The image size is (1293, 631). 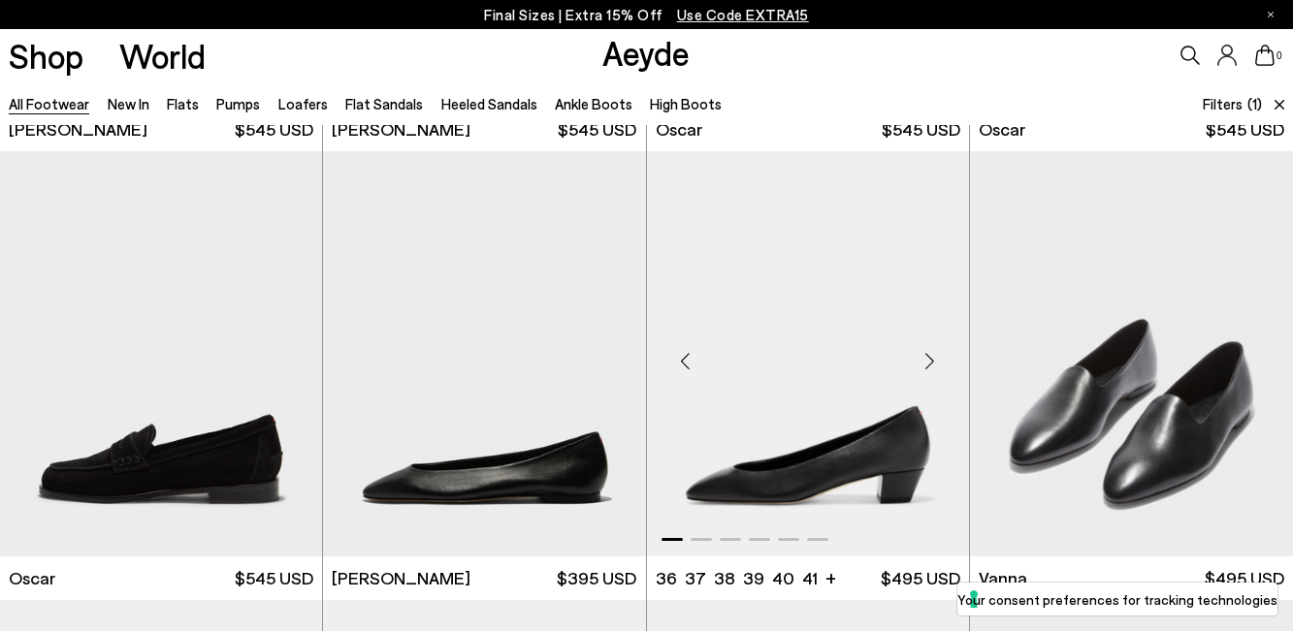 What do you see at coordinates (1130, 354) in the screenshot?
I see `div: 2 / 6` at bounding box center [1130, 354].